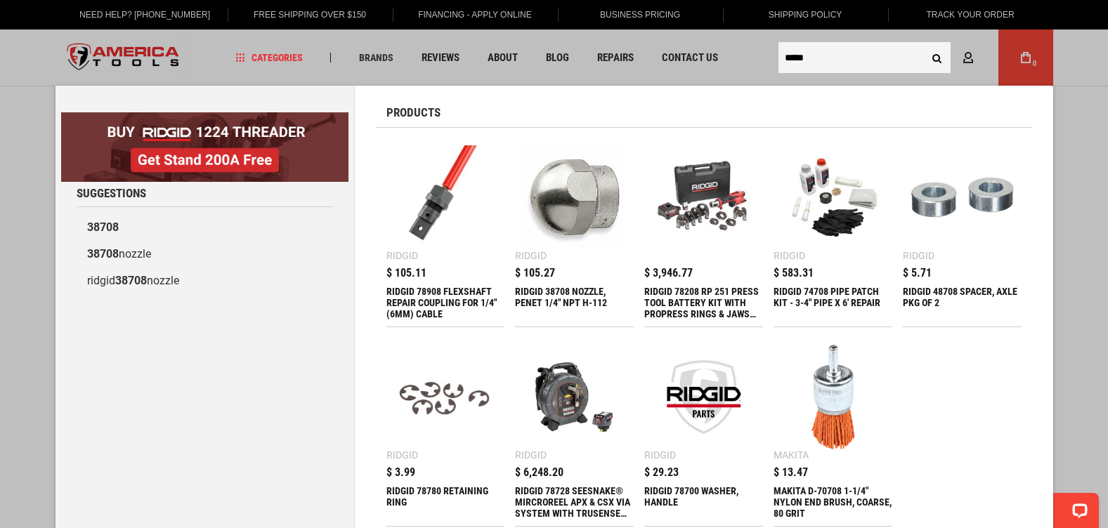  I want to click on span: Products, so click(413, 112).